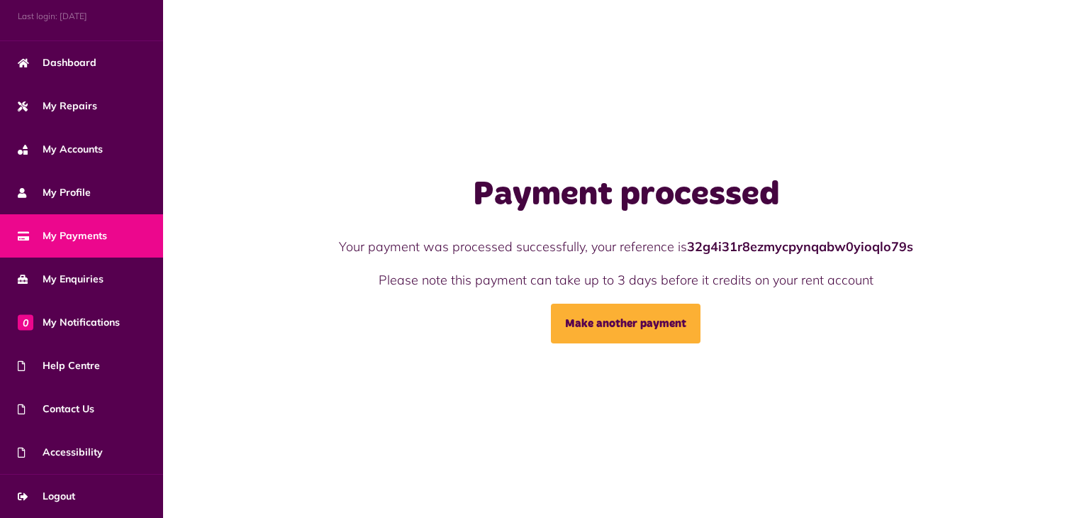 The image size is (1089, 518). Describe the element at coordinates (26, 322) in the screenshot. I see `span: 0` at that location.